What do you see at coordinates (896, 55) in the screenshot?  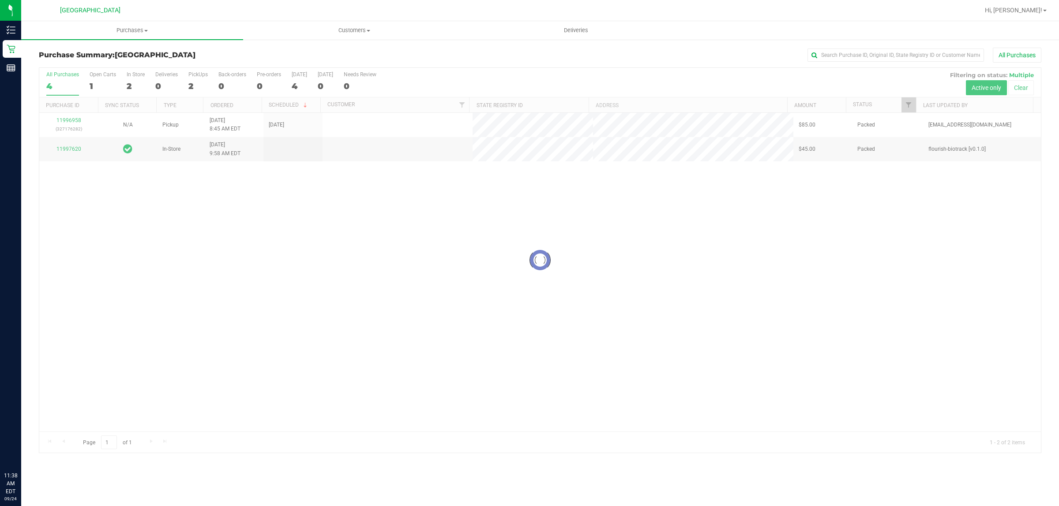 I see `input: Search Purchase ID, Original ID, State Registry ID or Customer Name...` at bounding box center [896, 55].